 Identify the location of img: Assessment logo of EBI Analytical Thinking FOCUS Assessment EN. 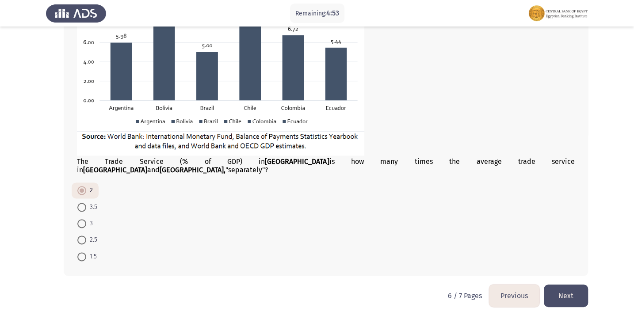
(558, 13).